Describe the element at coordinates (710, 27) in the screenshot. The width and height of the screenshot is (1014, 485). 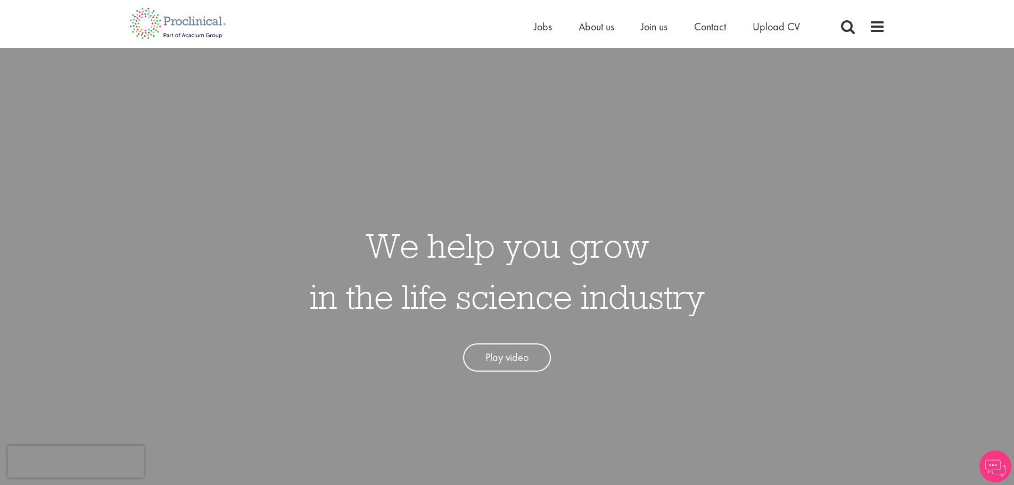
I see `a: Contact` at that location.